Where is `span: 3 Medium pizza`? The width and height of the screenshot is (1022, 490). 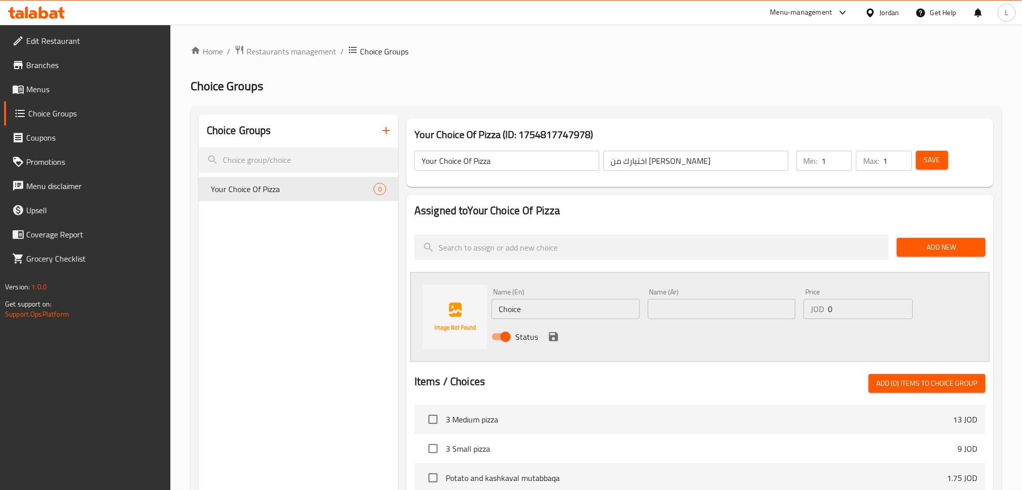 span: 3 Medium pizza is located at coordinates (699, 419).